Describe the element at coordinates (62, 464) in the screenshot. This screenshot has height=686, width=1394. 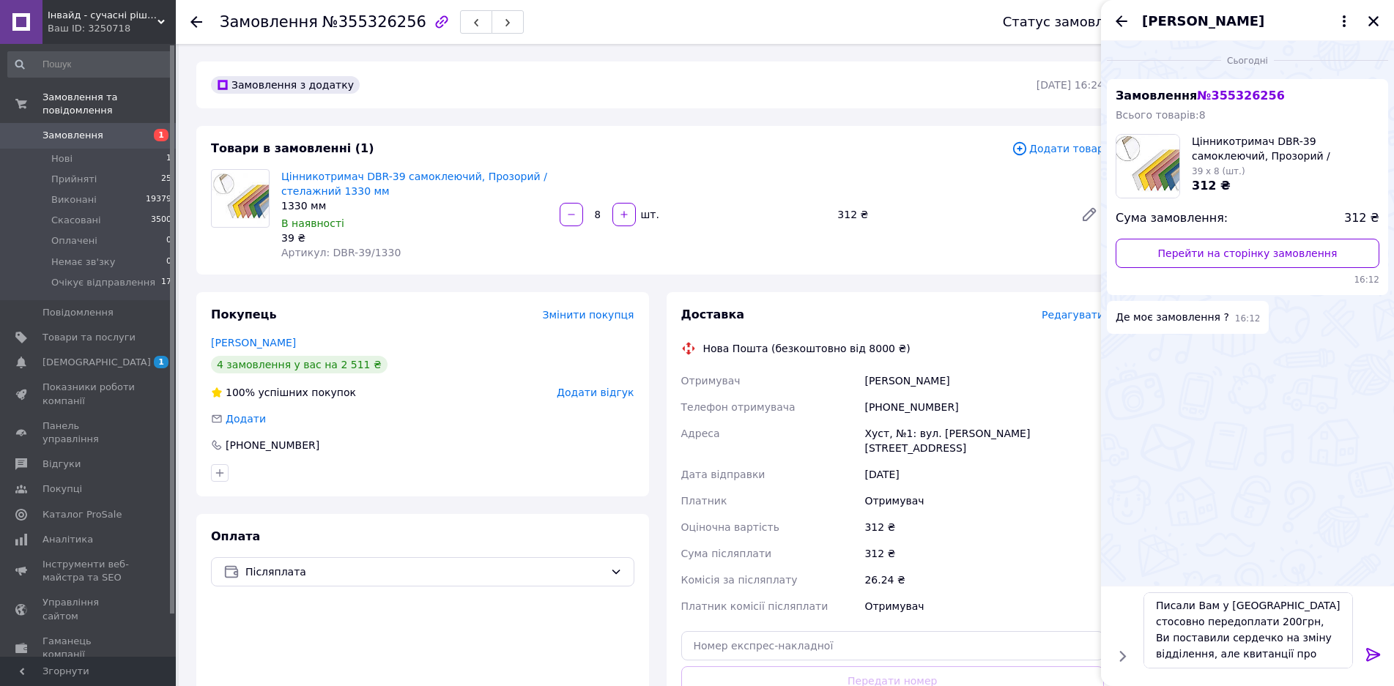
I see `span: Відгуки` at that location.